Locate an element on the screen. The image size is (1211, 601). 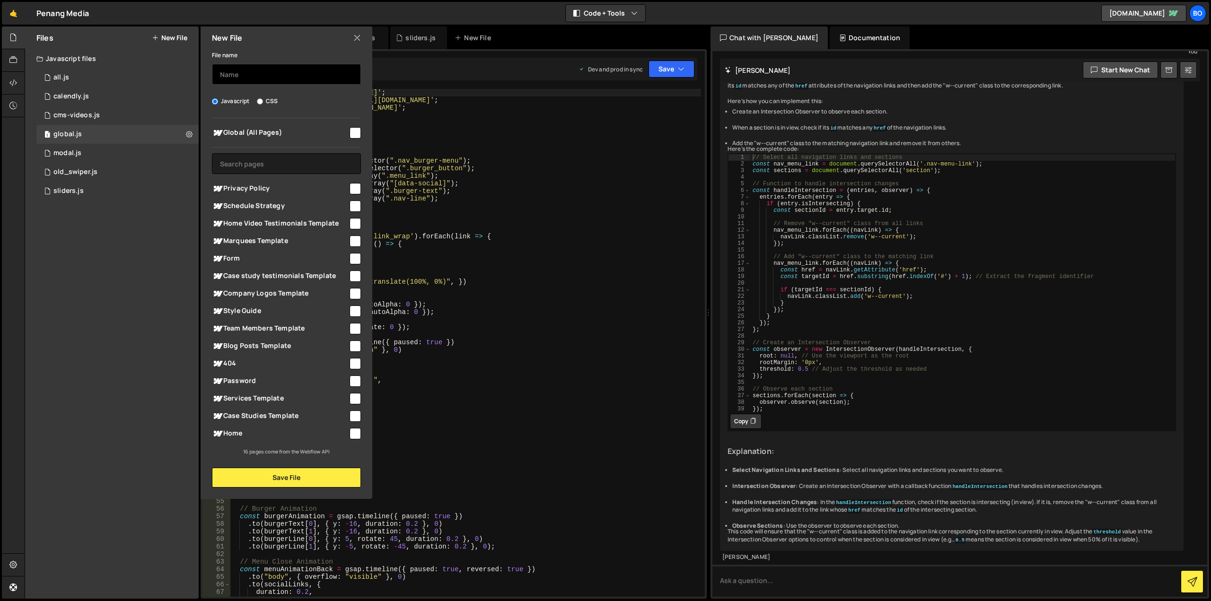
span: Services Template is located at coordinates (280, 399).